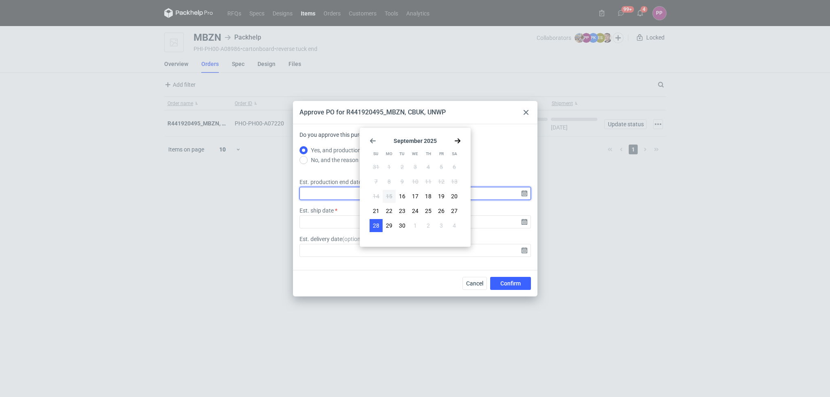 The height and width of the screenshot is (397, 830). What do you see at coordinates (415, 154) in the screenshot?
I see `div: We` at bounding box center [415, 154].